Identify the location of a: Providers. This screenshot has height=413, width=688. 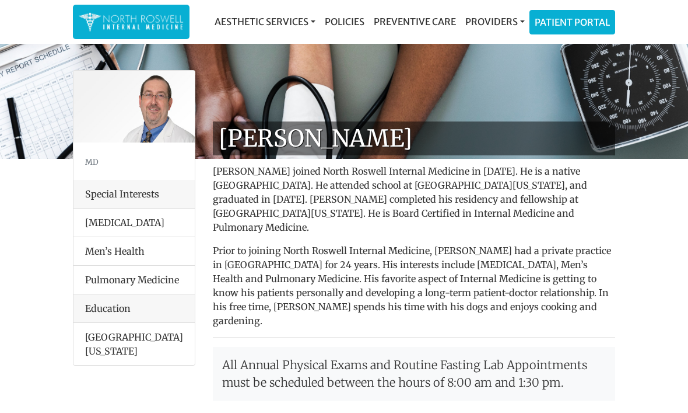
(495, 22).